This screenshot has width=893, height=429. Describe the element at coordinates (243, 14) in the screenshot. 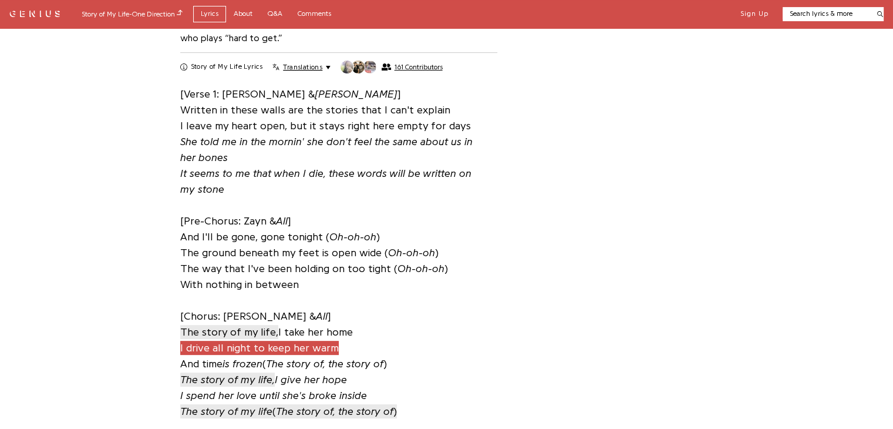

I see `a: About` at that location.